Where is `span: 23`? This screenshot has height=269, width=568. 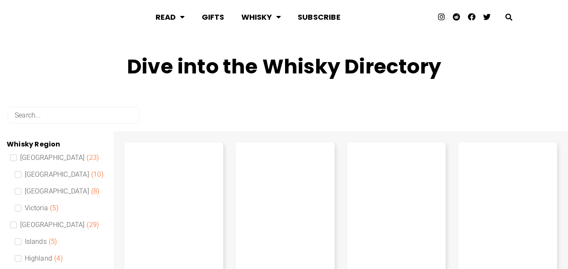
span: 23 is located at coordinates (93, 158).